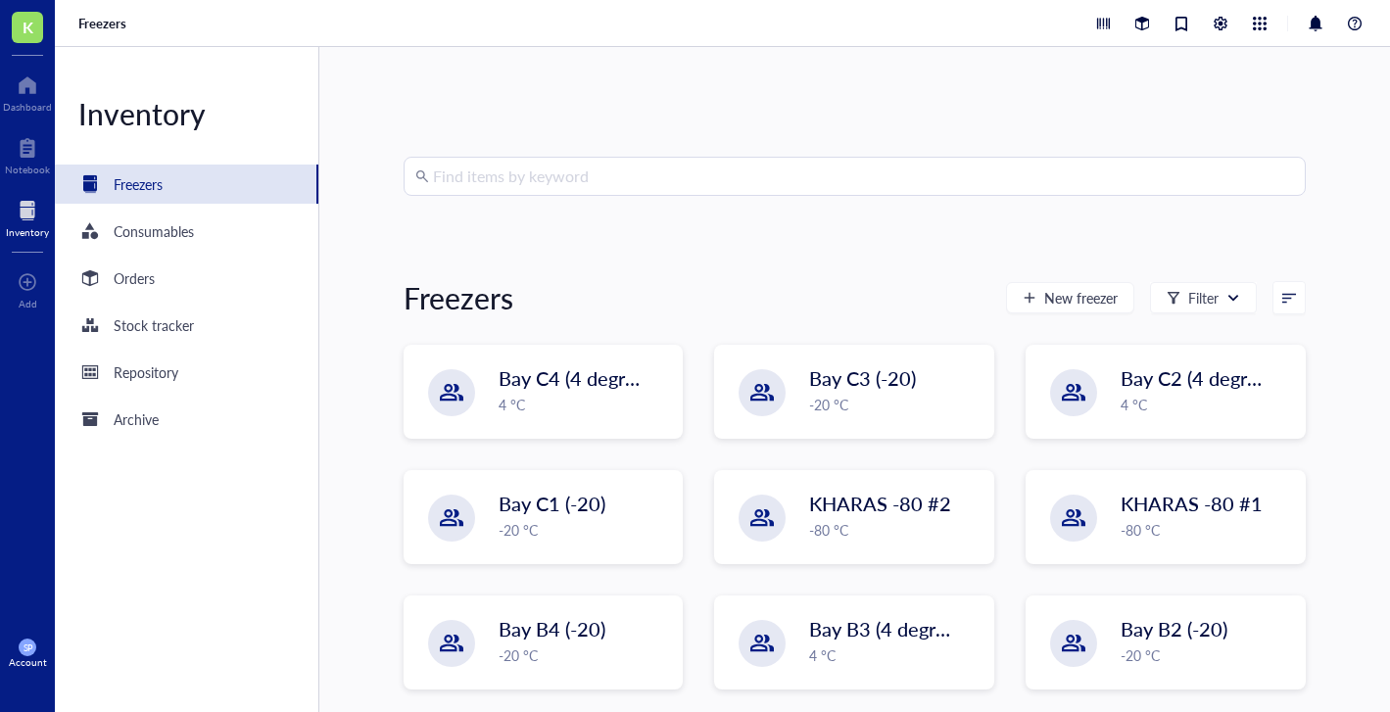  I want to click on div: Stock tracker, so click(154, 325).